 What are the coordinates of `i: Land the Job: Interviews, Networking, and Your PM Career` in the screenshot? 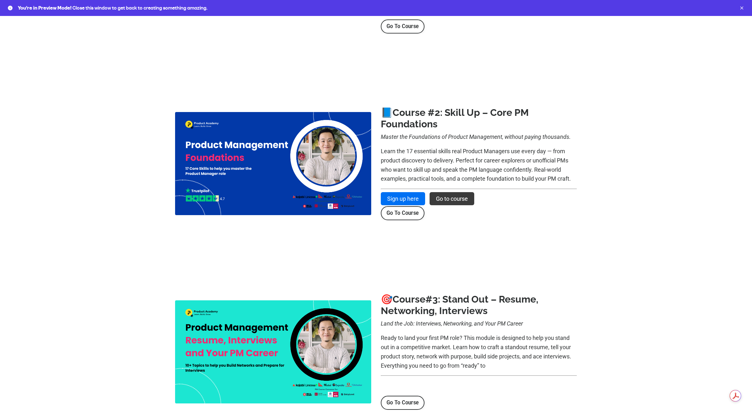 It's located at (452, 323).